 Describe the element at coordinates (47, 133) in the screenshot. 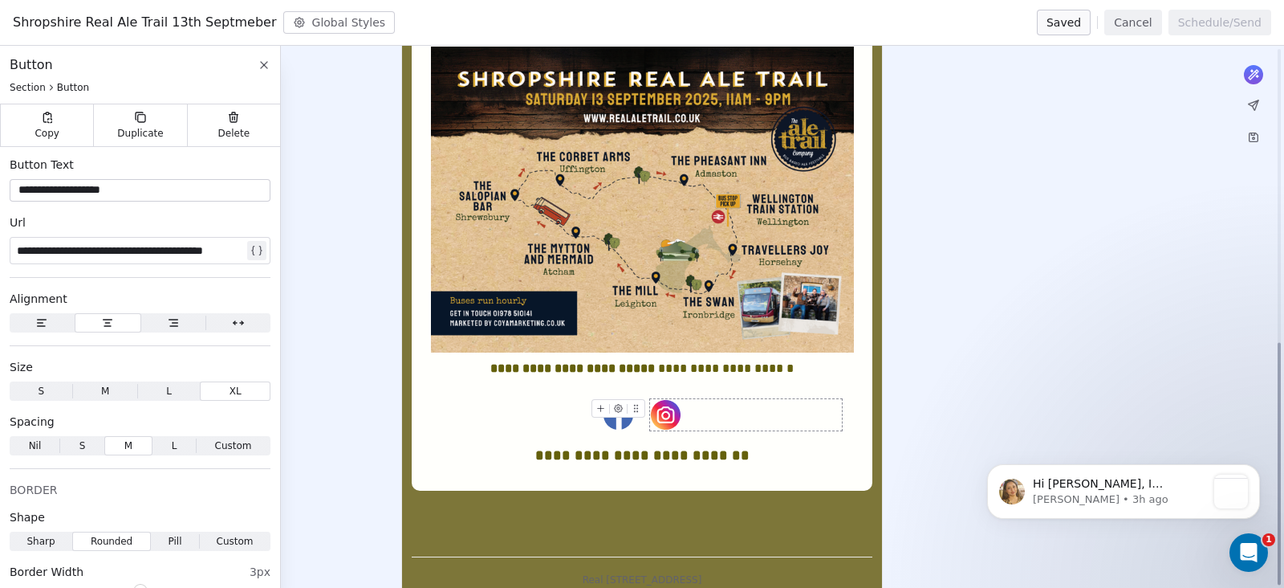

I see `span: Copy` at that location.